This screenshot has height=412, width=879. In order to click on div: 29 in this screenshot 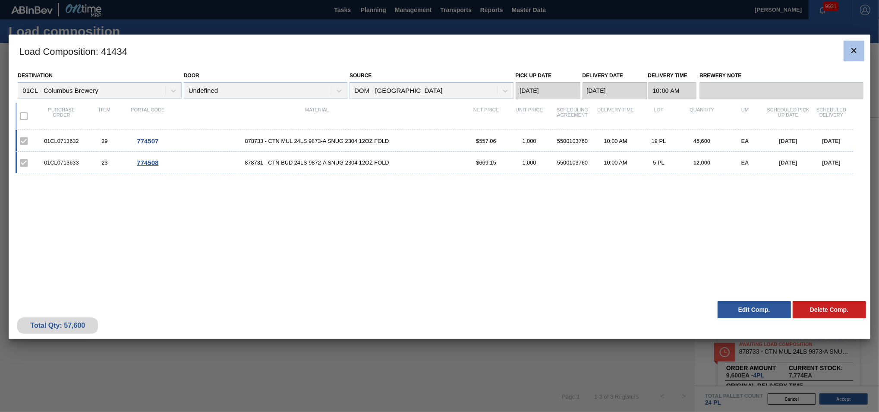, I will do `click(104, 141)`.